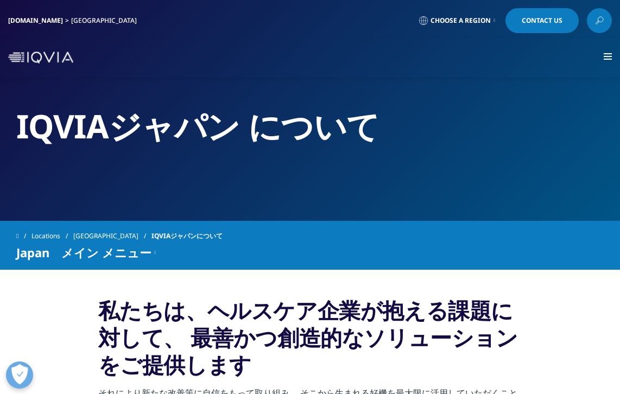 Image resolution: width=620 pixels, height=394 pixels. I want to click on a: Contact Us, so click(542, 21).